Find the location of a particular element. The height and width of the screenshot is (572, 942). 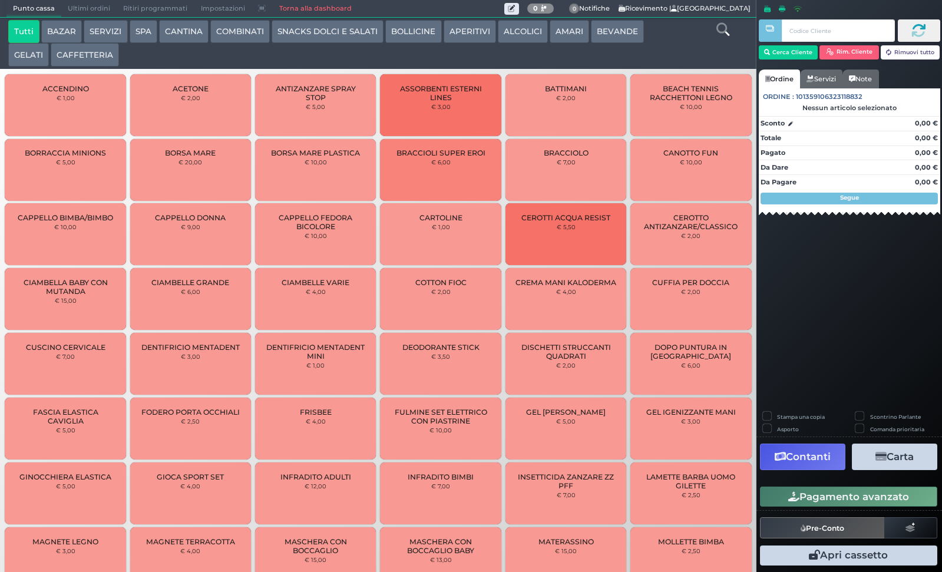

span: FULMINE SET ELETTRICO CON PIASTRINE is located at coordinates (441, 416).